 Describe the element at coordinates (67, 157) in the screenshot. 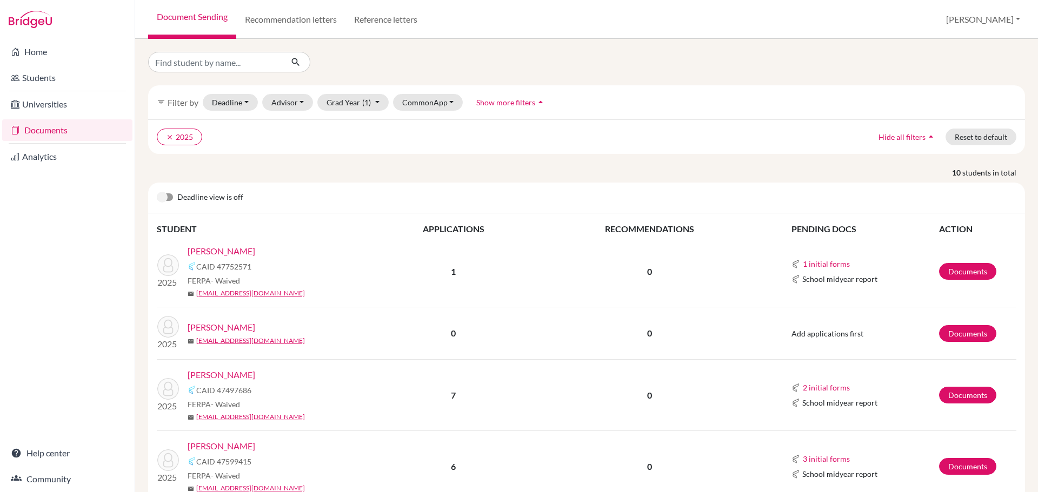

I see `a: Analytics` at that location.